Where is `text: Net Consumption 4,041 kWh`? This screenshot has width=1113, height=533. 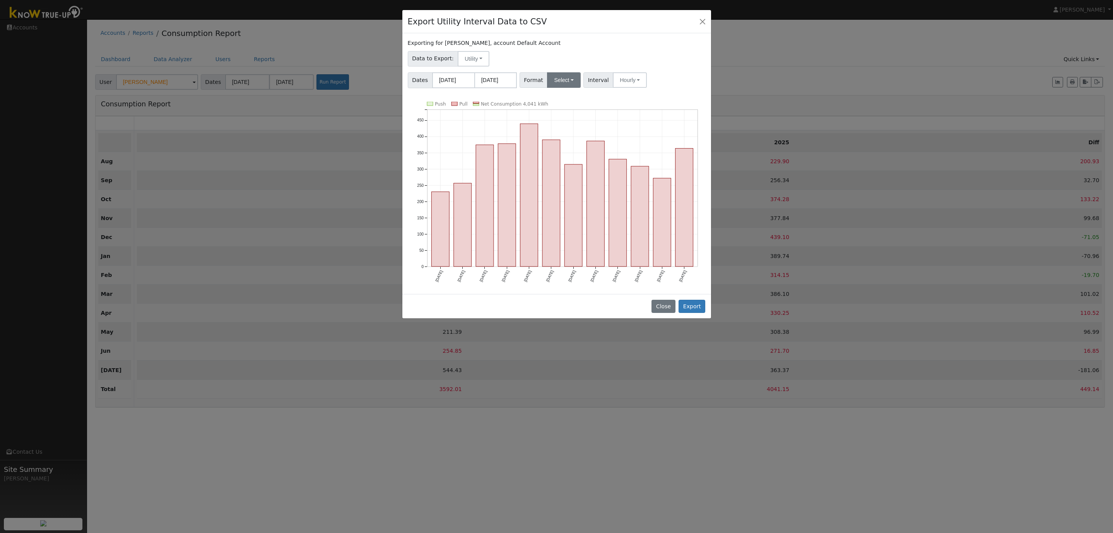 text: Net Consumption 4,041 kWh is located at coordinates (515, 104).